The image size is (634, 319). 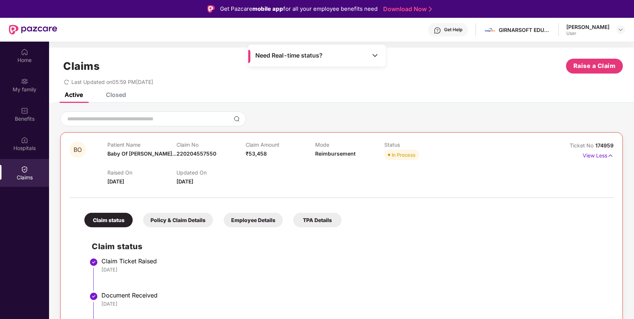 I want to click on div: Employee Details, so click(x=253, y=220).